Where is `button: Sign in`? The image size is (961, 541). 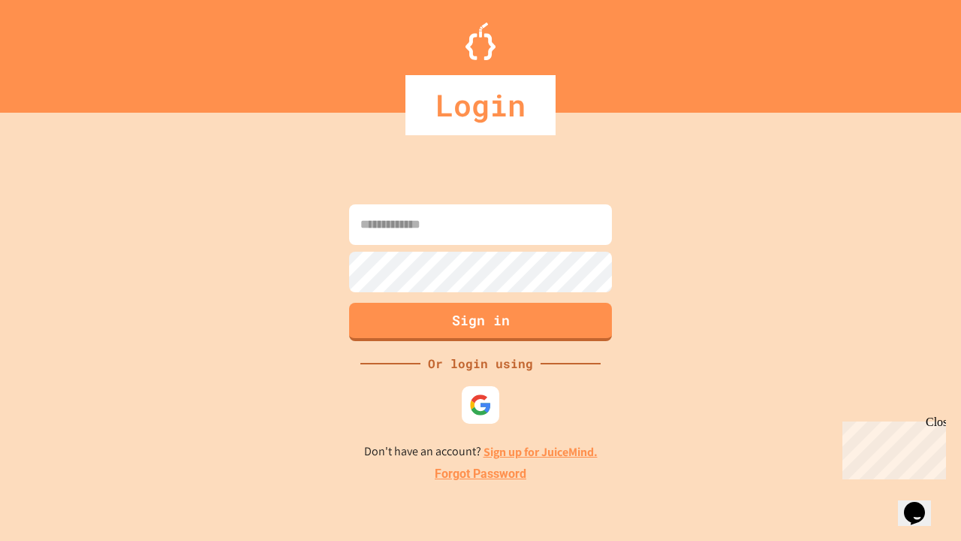 button: Sign in is located at coordinates (481, 321).